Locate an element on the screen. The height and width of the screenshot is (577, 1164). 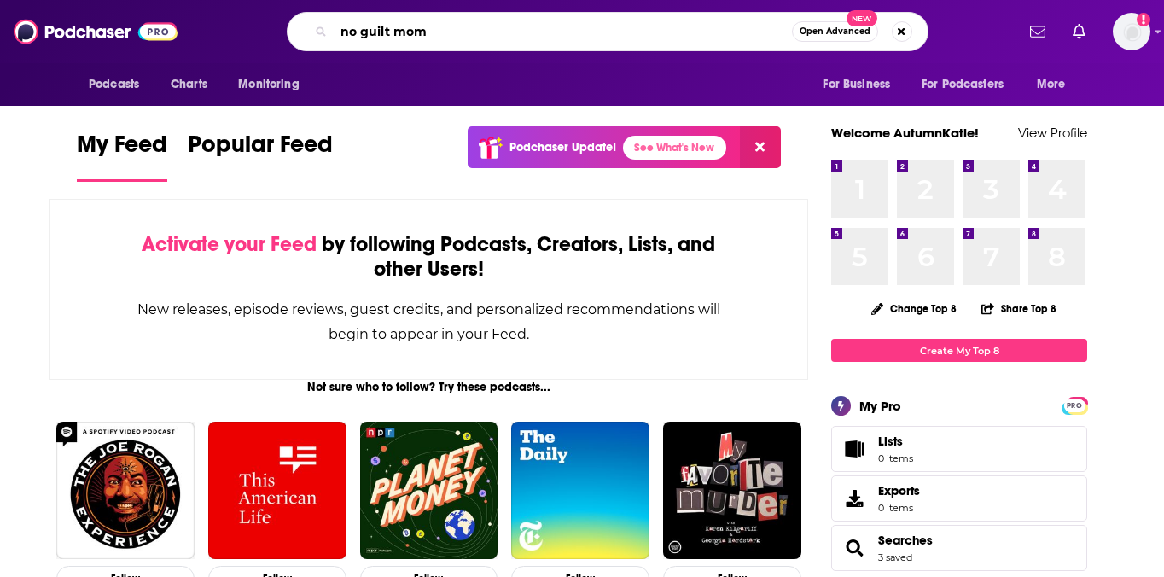
button: Show profile menu is located at coordinates (1132, 32).